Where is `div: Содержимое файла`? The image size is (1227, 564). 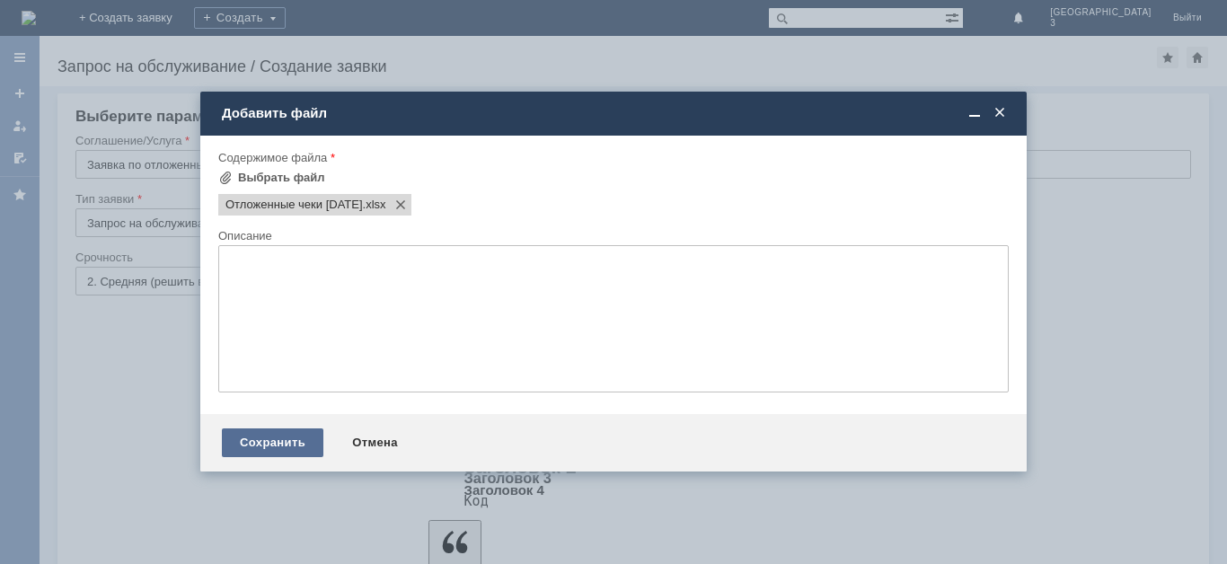 div: Содержимое файла is located at coordinates (612, 157).